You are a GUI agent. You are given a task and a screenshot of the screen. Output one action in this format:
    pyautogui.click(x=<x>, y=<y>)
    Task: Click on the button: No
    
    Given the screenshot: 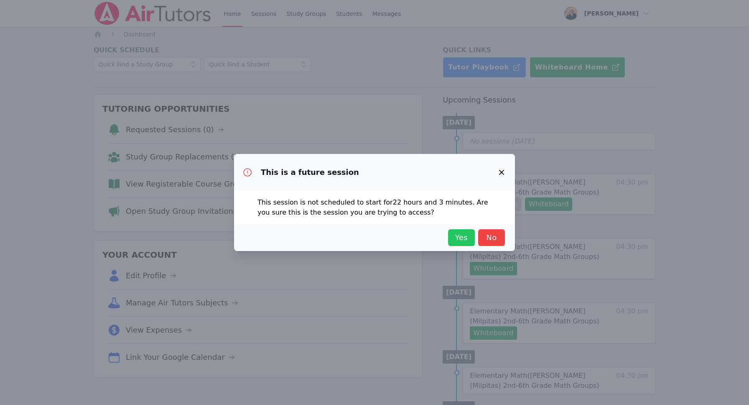 What is the action you would take?
    pyautogui.click(x=492, y=237)
    